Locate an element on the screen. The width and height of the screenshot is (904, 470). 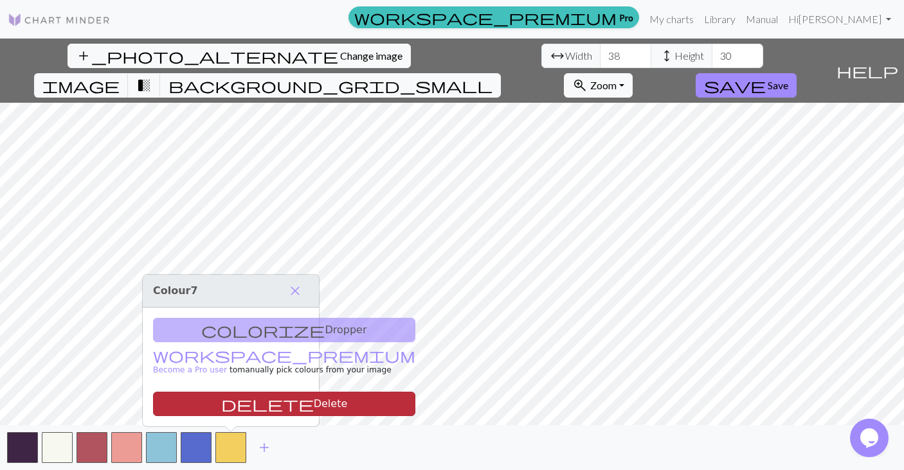
button: Delete color is located at coordinates (284, 404).